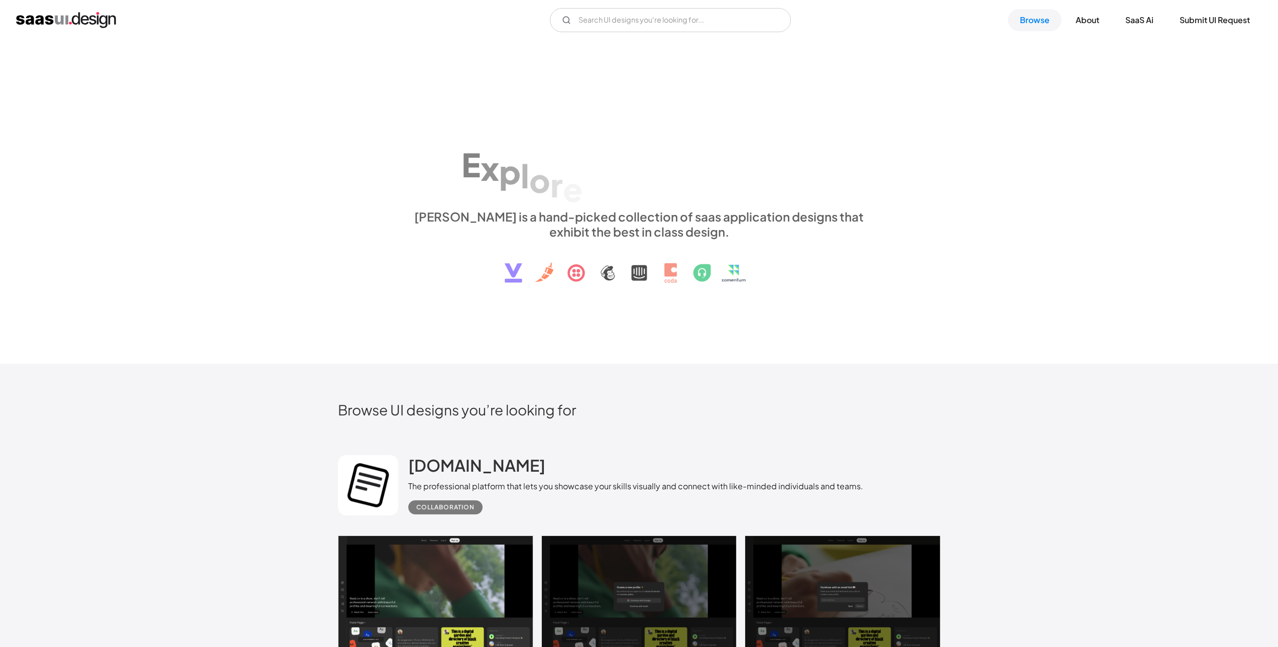 This screenshot has width=1278, height=647. I want to click on div: The professional platform that lets you showcase your skills visually and connect with like-minde..., so click(636, 486).